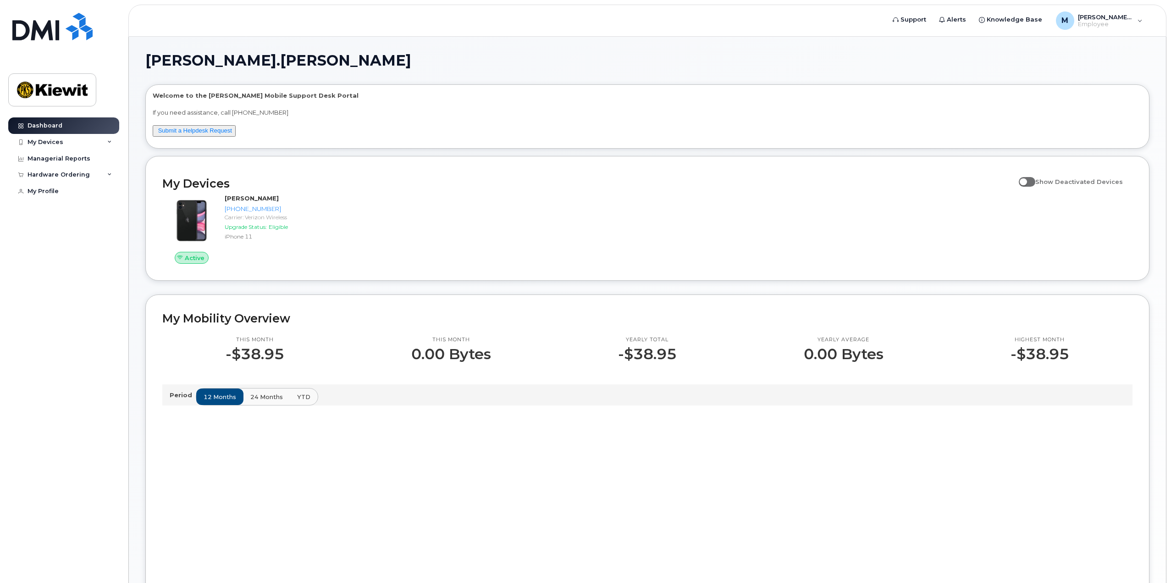  What do you see at coordinates (266, 397) in the screenshot?
I see `span: 24 months` at bounding box center [266, 397].